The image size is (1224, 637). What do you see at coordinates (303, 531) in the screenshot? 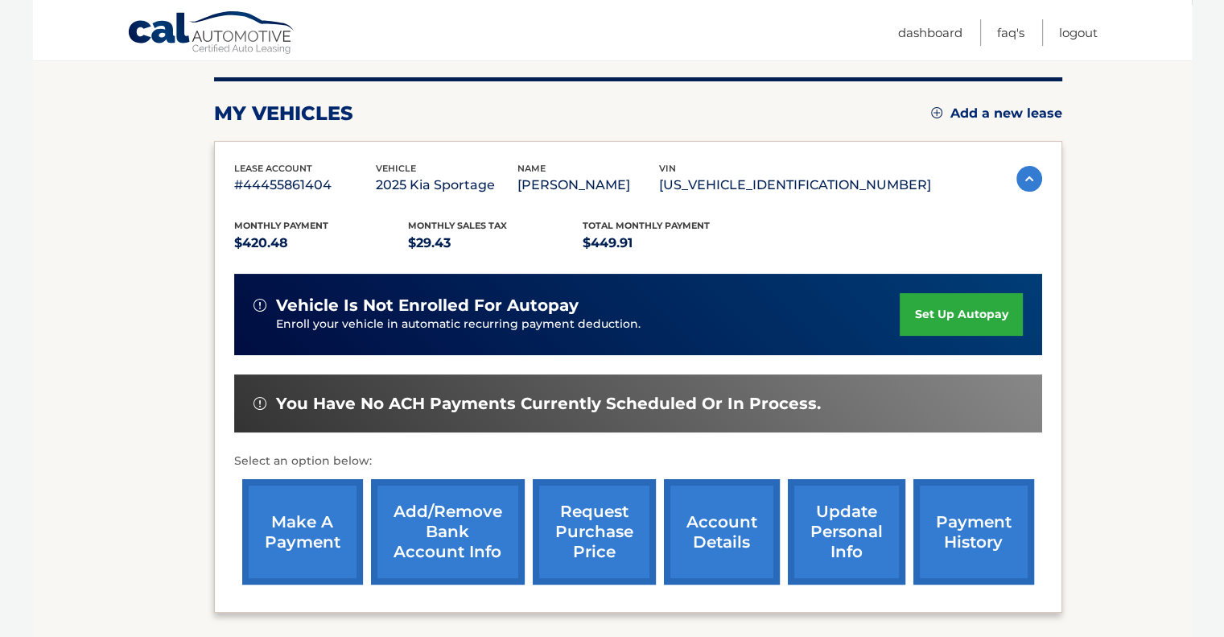
I see `a: make a payment` at bounding box center [303, 531].